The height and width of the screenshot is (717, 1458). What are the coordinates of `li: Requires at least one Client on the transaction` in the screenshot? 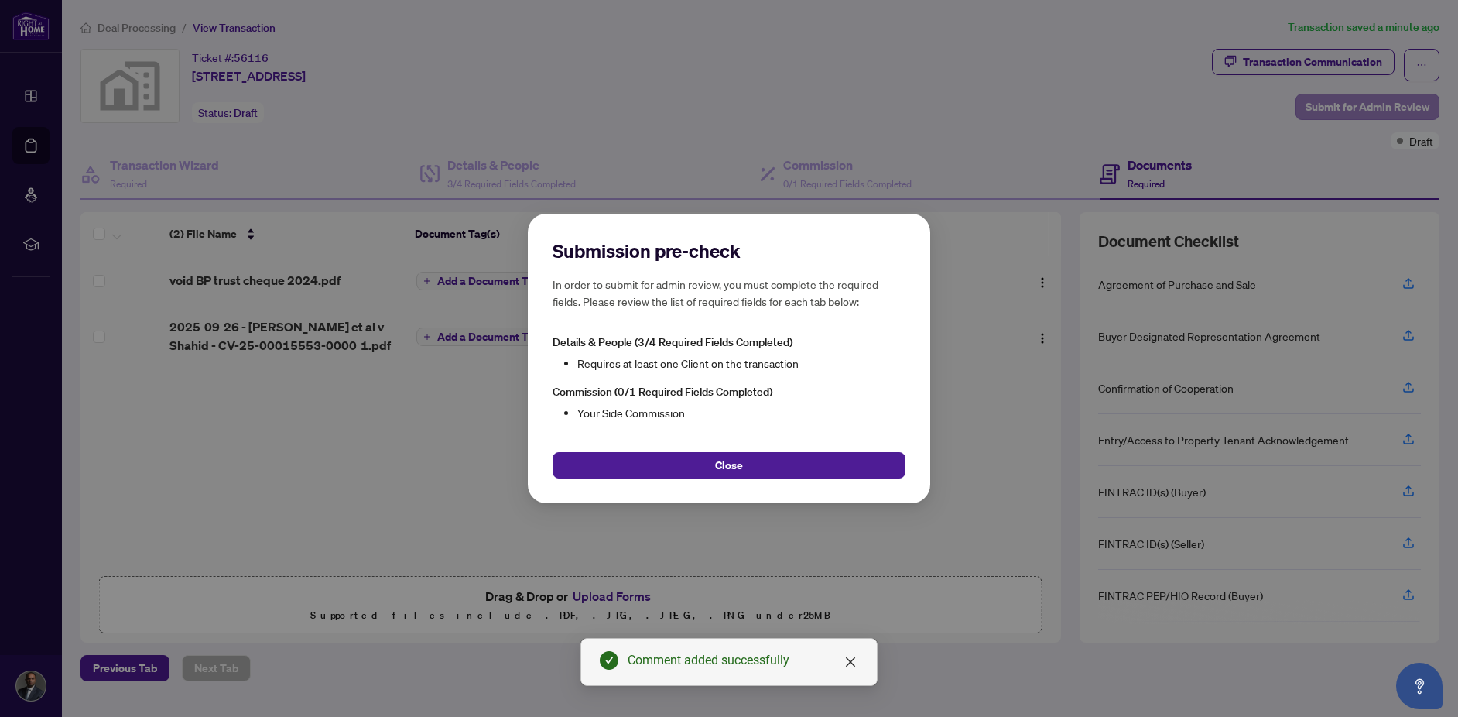 It's located at (742, 363).